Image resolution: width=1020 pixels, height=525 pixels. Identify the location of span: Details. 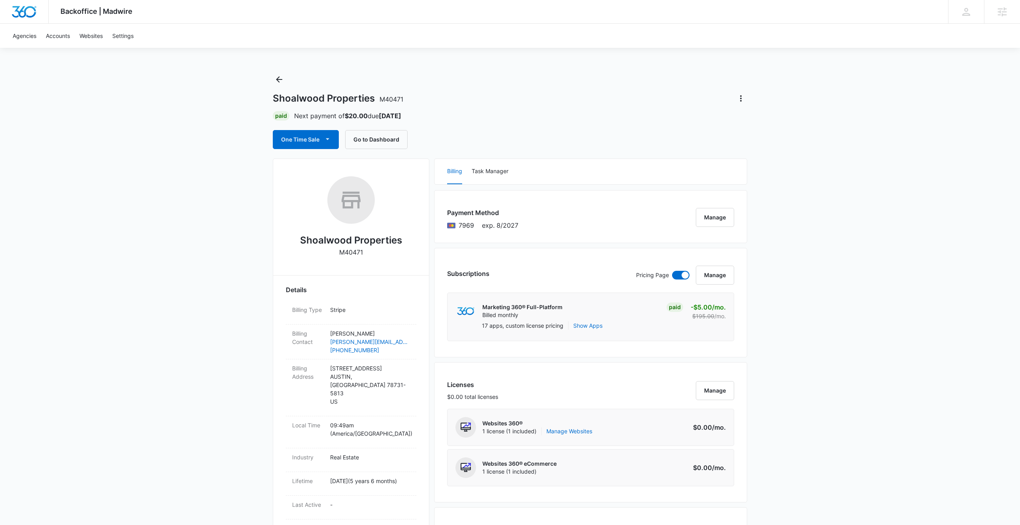
(296, 290).